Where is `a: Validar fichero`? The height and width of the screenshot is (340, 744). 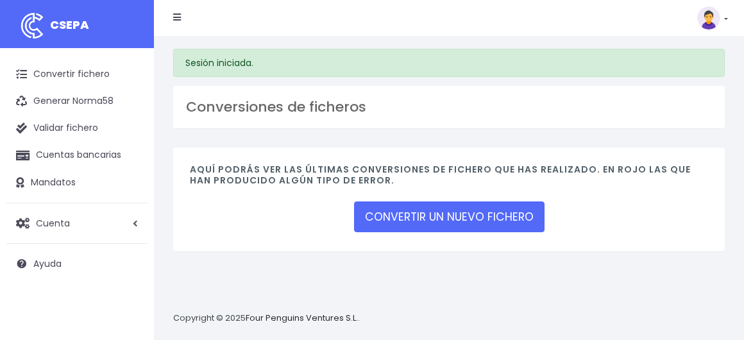
a: Validar fichero is located at coordinates (77, 128).